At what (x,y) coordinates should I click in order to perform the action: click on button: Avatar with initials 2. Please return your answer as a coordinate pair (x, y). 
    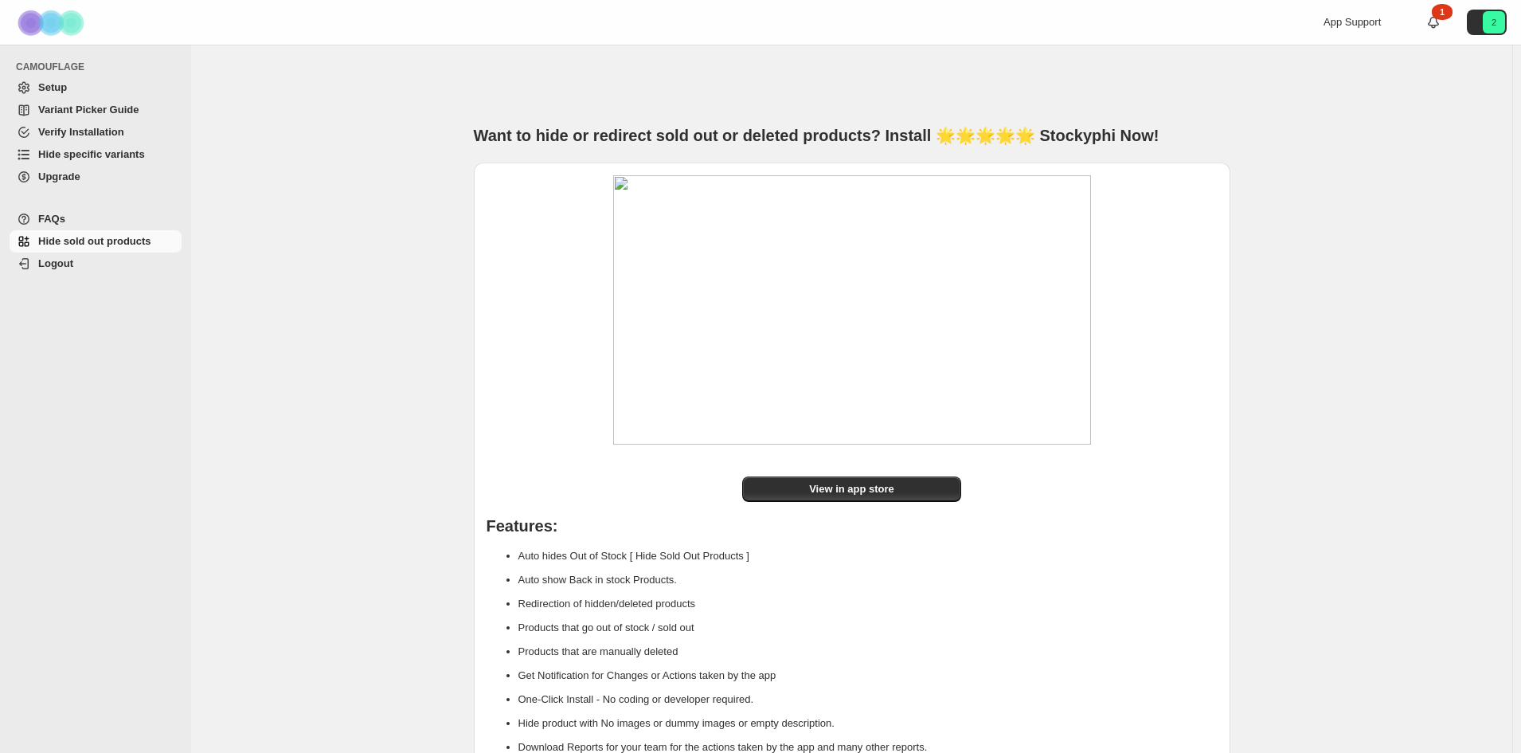
    Looking at the image, I should click on (1487, 22).